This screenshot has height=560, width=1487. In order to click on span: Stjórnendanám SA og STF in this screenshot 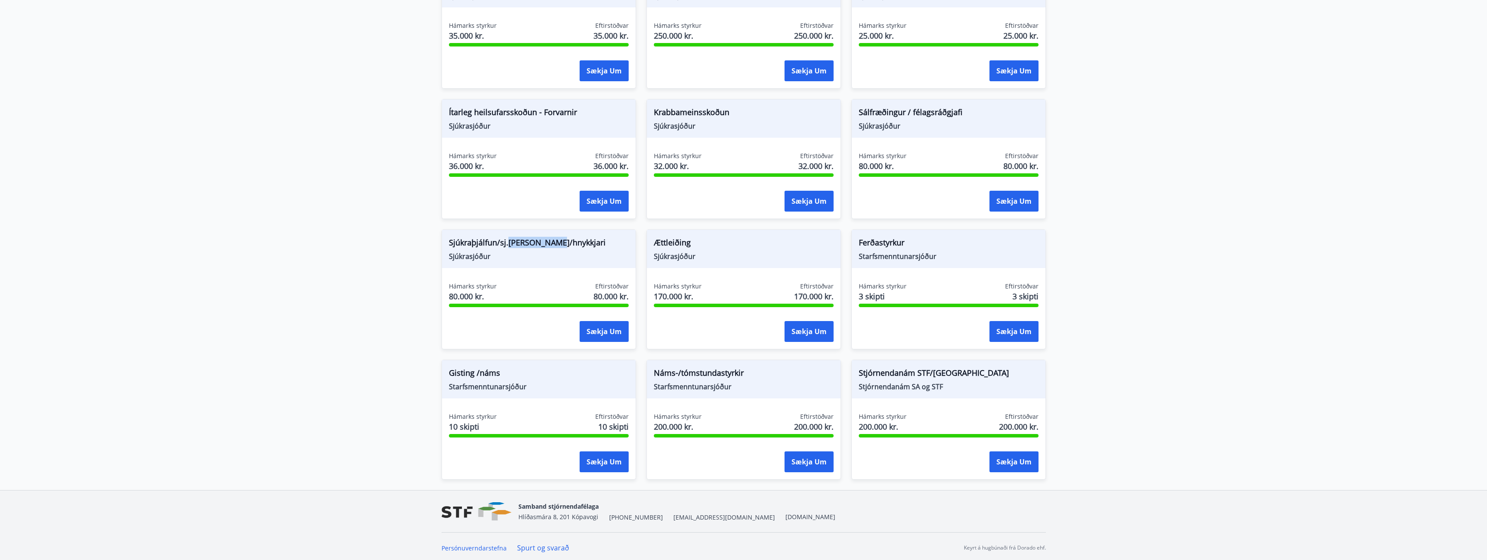, I will do `click(949, 386)`.